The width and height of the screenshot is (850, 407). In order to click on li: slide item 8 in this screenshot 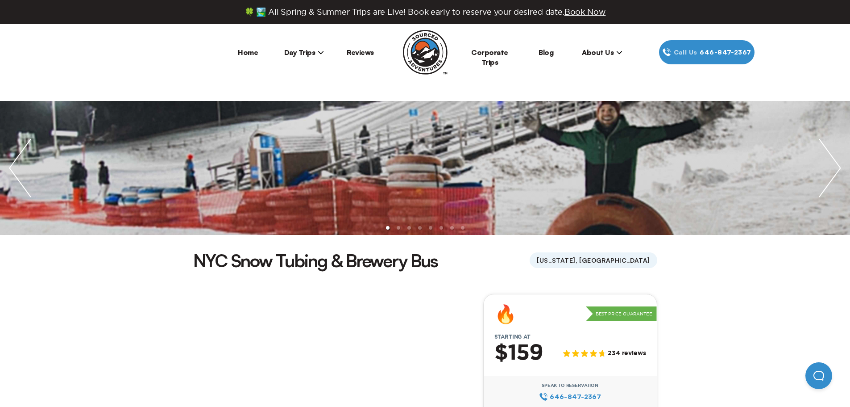, I will do `click(463, 228)`.